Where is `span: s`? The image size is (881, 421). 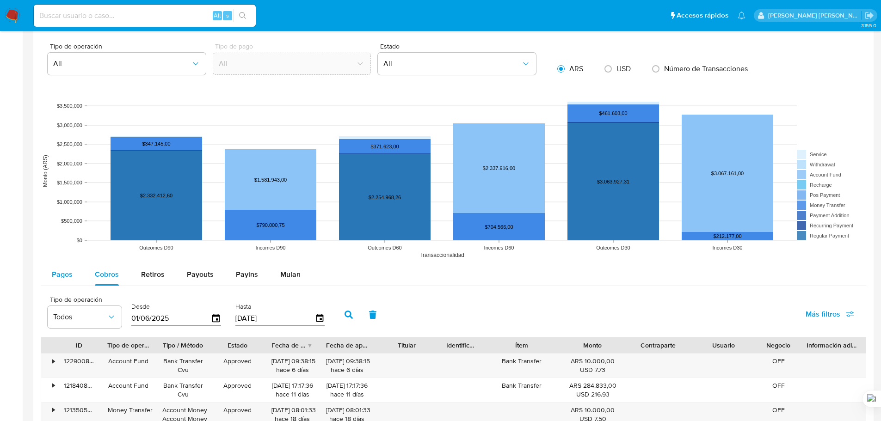 span: s is located at coordinates (228, 15).